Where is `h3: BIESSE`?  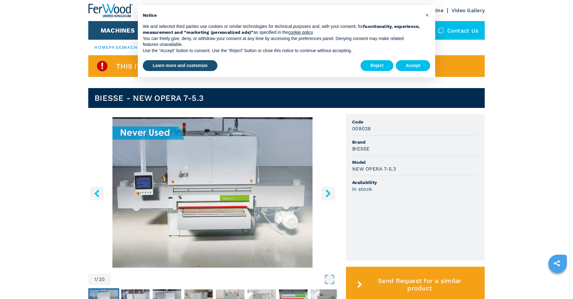
h3: BIESSE is located at coordinates (361, 148).